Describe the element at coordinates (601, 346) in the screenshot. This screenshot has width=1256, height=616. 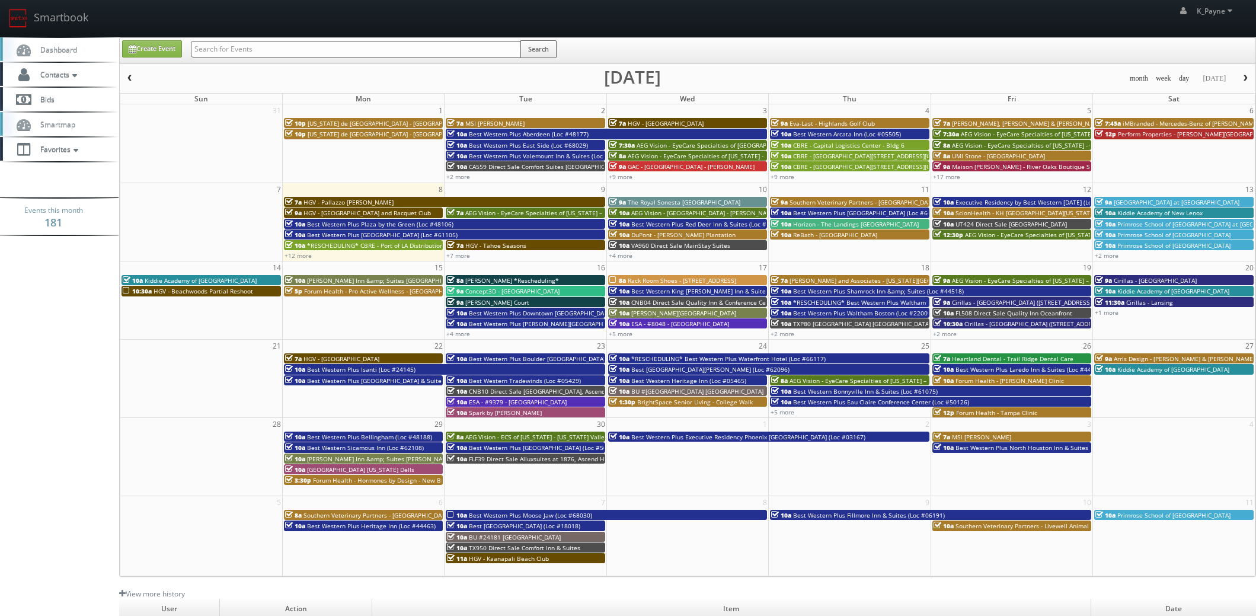
I see `span: 23` at that location.